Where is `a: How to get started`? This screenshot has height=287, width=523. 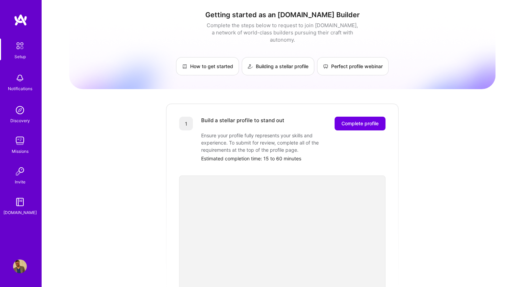
a: How to get started is located at coordinates (208, 66).